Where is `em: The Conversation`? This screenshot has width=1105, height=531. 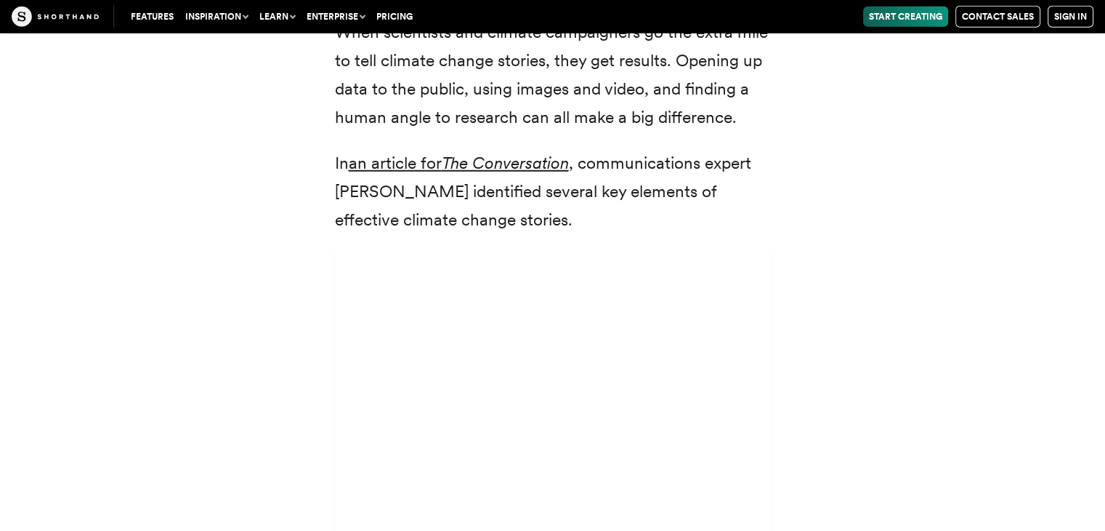 em: The Conversation is located at coordinates (505, 163).